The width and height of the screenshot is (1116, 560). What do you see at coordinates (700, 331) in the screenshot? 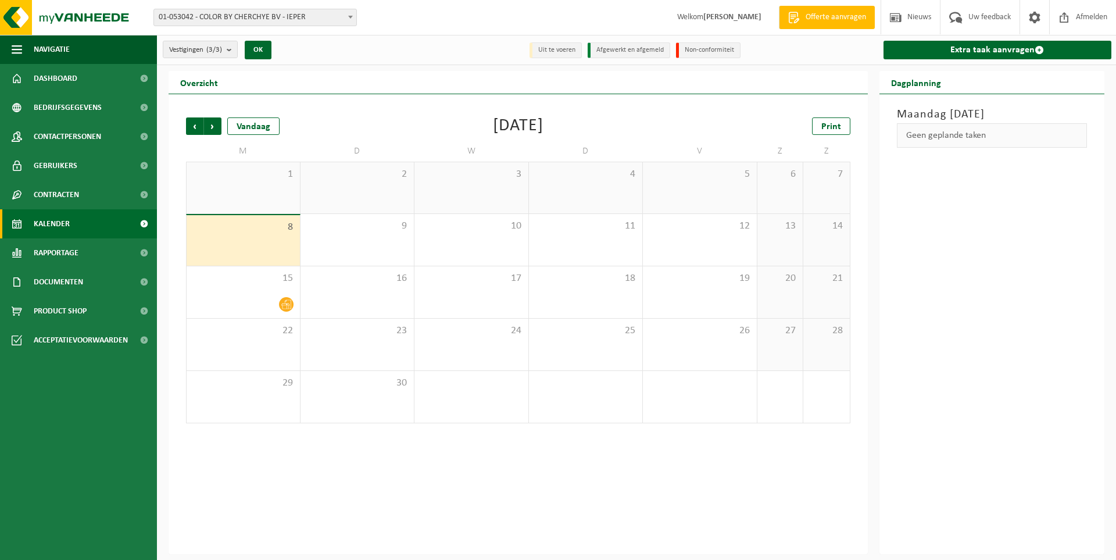
I see `span: 26` at bounding box center [700, 331].